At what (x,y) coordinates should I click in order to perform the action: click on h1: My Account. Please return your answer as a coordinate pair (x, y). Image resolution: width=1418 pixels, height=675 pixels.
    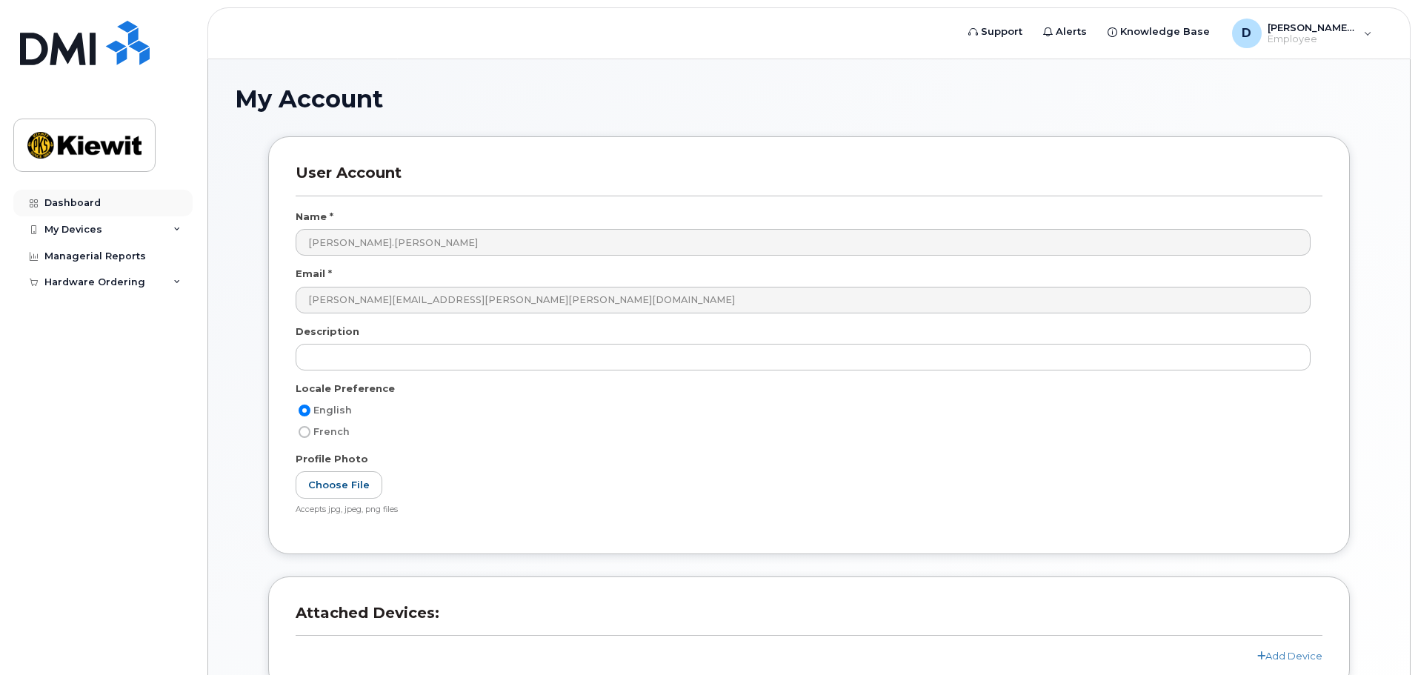
    Looking at the image, I should click on (809, 99).